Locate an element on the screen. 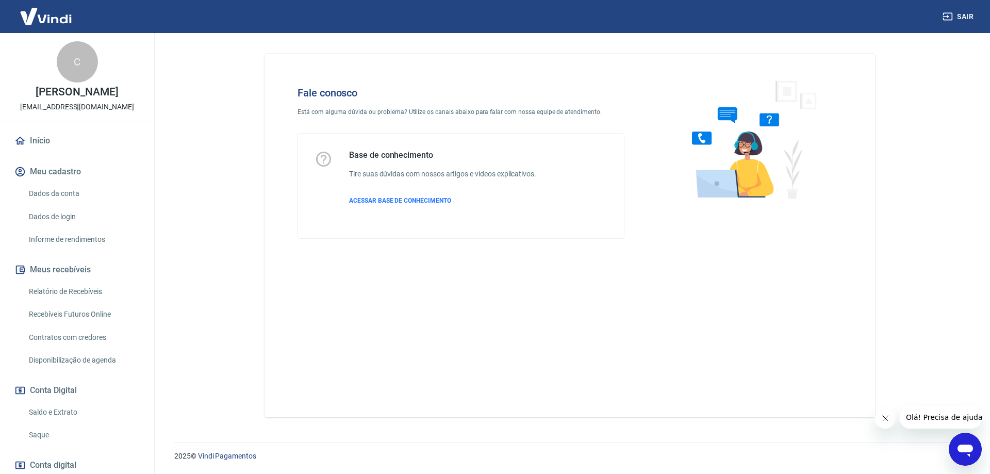 This screenshot has height=474, width=990. a: Contratos com credores is located at coordinates (83, 337).